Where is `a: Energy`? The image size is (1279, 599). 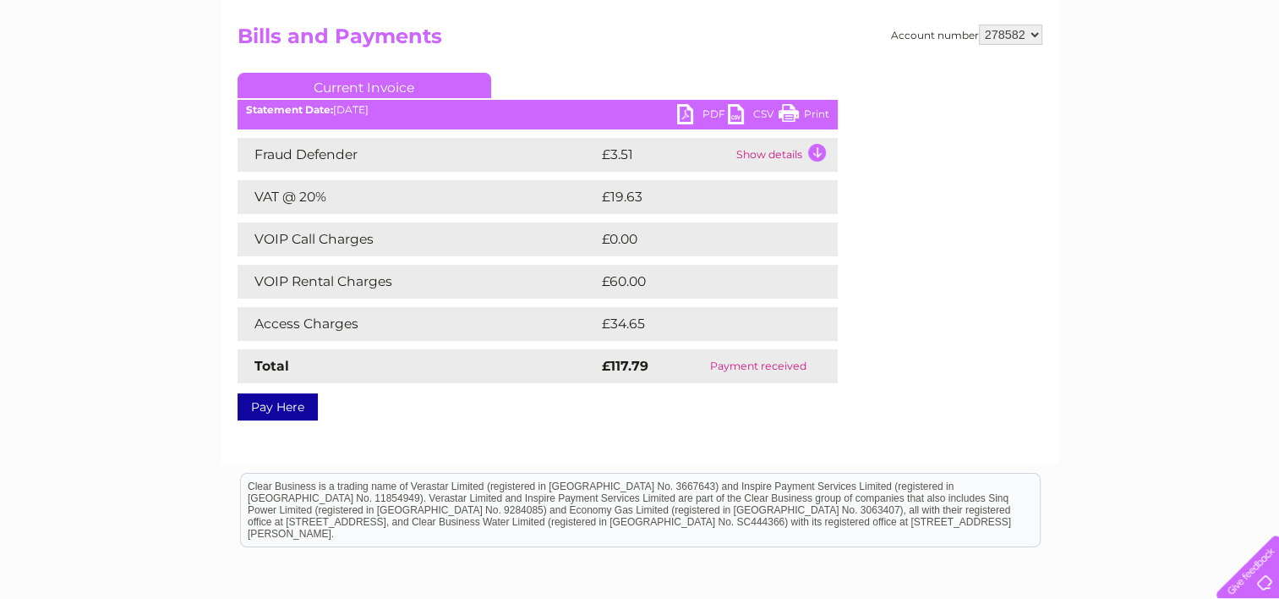
a: Energy is located at coordinates (1043, 78).